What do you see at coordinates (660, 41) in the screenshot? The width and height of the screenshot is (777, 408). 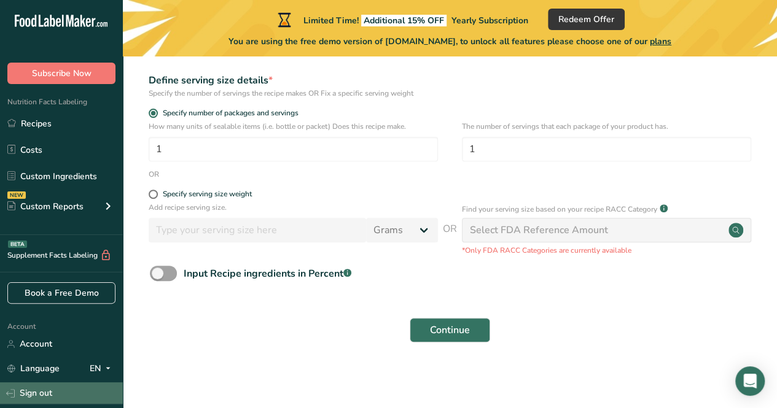 I see `span: plans` at bounding box center [660, 41].